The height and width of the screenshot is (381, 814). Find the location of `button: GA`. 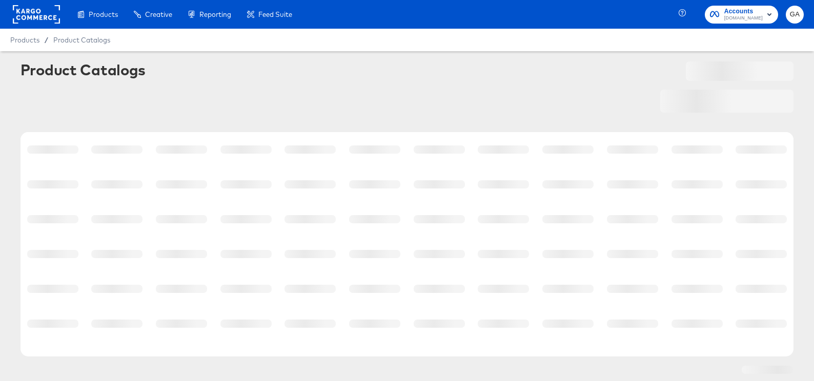

button: GA is located at coordinates (795, 14).